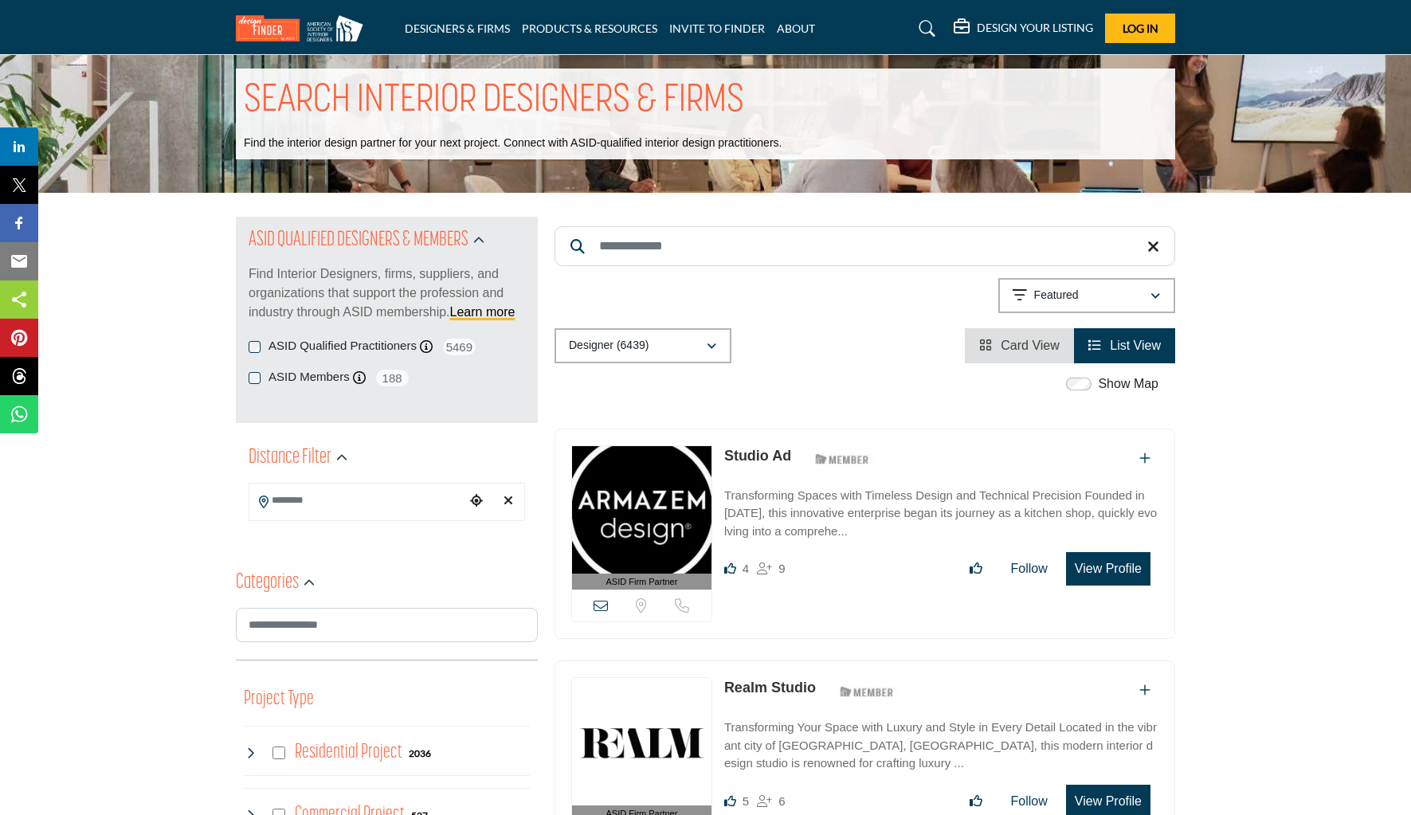 Image resolution: width=1411 pixels, height=815 pixels. I want to click on a: PRODUCTS & RESOURCES, so click(590, 28).